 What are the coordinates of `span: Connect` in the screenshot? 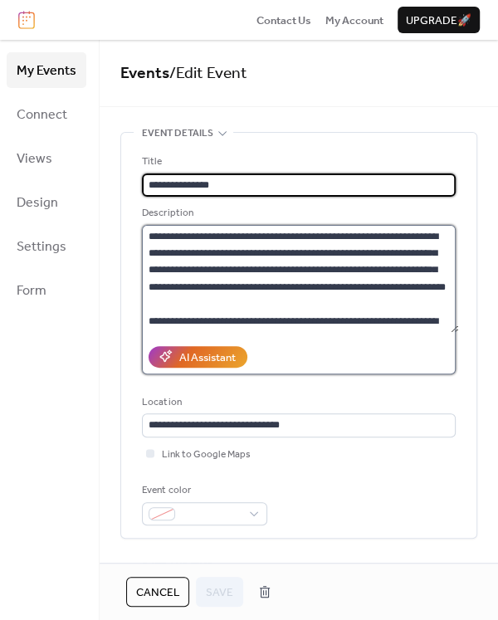 It's located at (41, 114).